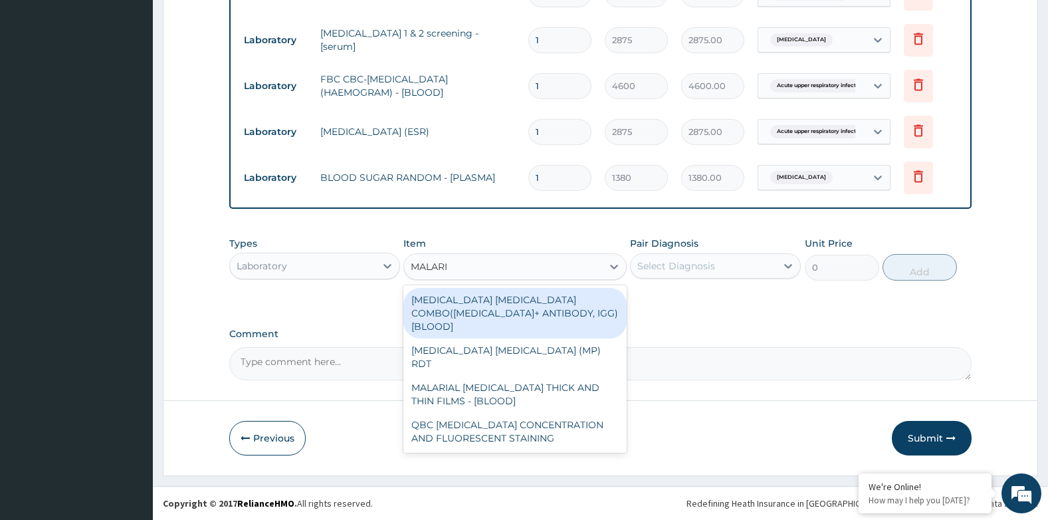 This screenshot has height=520, width=1048. I want to click on label: Types, so click(243, 243).